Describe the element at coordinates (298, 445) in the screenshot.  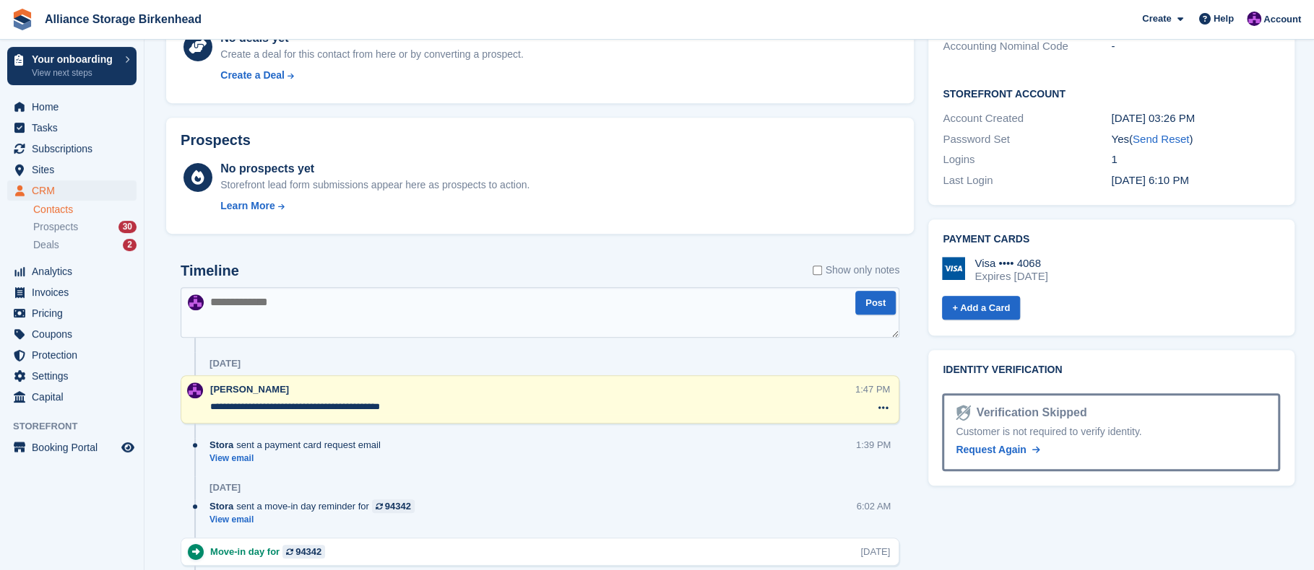
I see `div: sent a payment card request email` at that location.